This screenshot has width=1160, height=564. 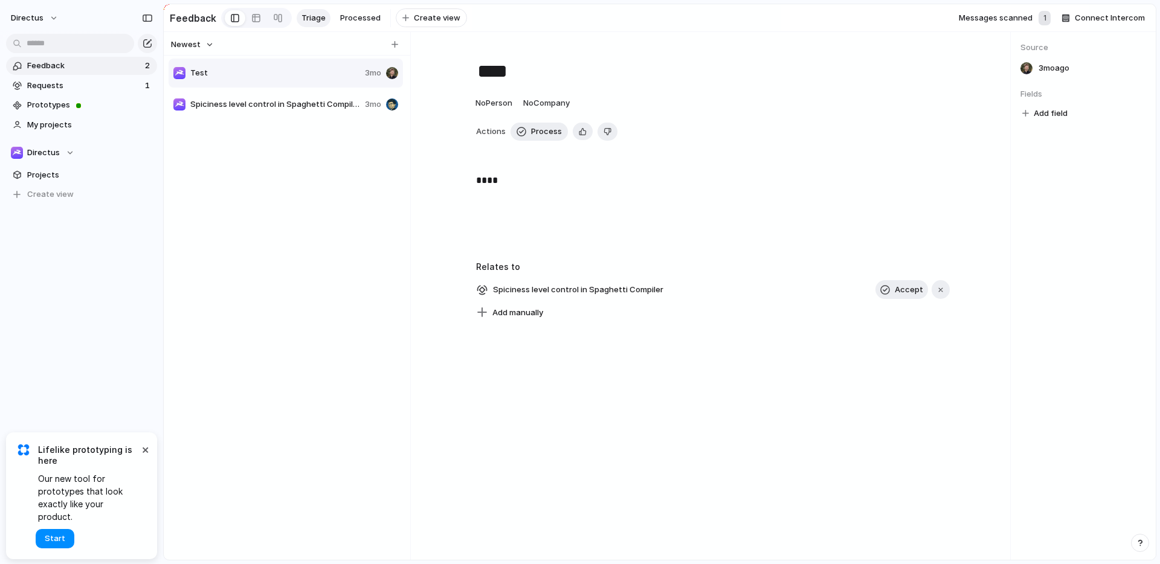 I want to click on span: Source, so click(x=1084, y=48).